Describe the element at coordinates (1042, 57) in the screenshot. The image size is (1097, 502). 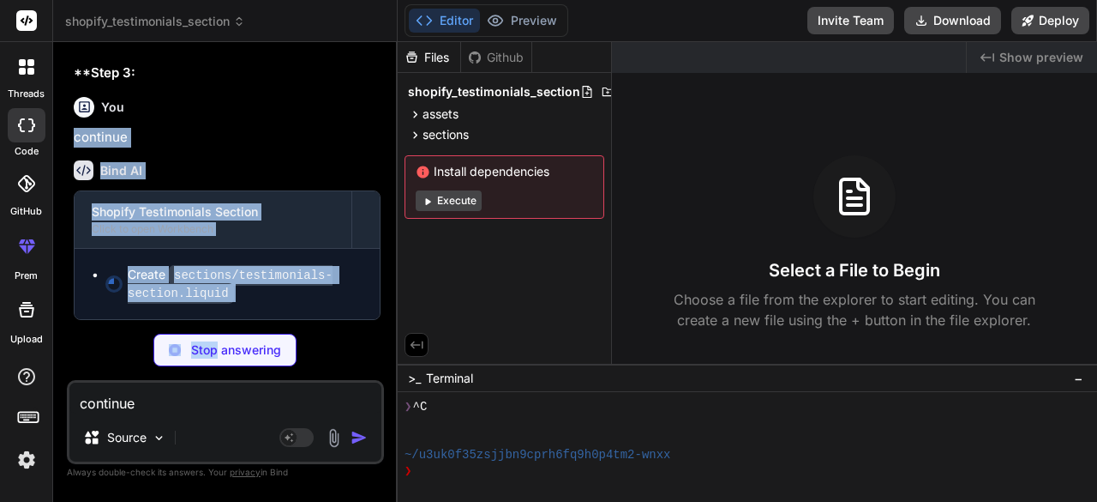
I see `span: Show preview` at that location.